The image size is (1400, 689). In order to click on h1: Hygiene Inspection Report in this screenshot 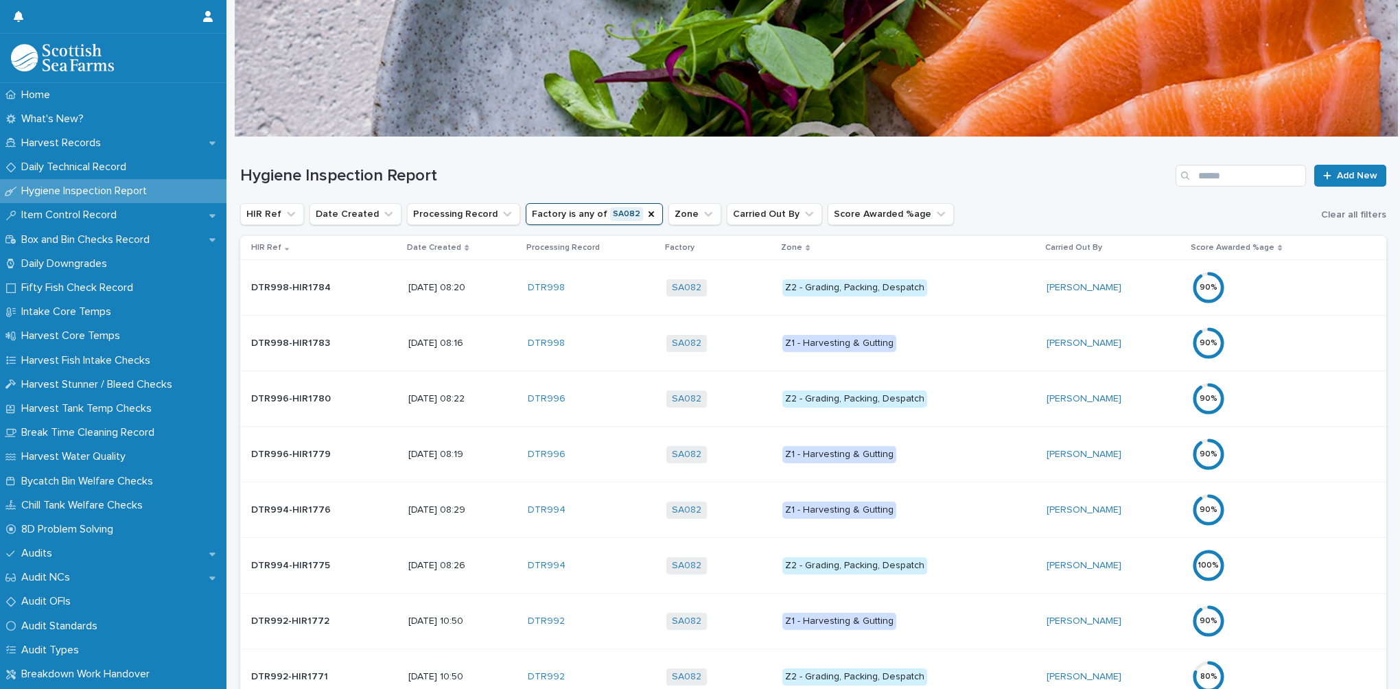, I will do `click(705, 176)`.